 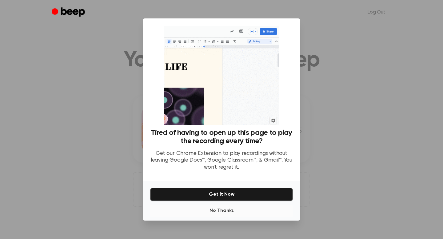 What do you see at coordinates (221, 75) in the screenshot?
I see `img: Beep extension in action` at bounding box center [221, 75].